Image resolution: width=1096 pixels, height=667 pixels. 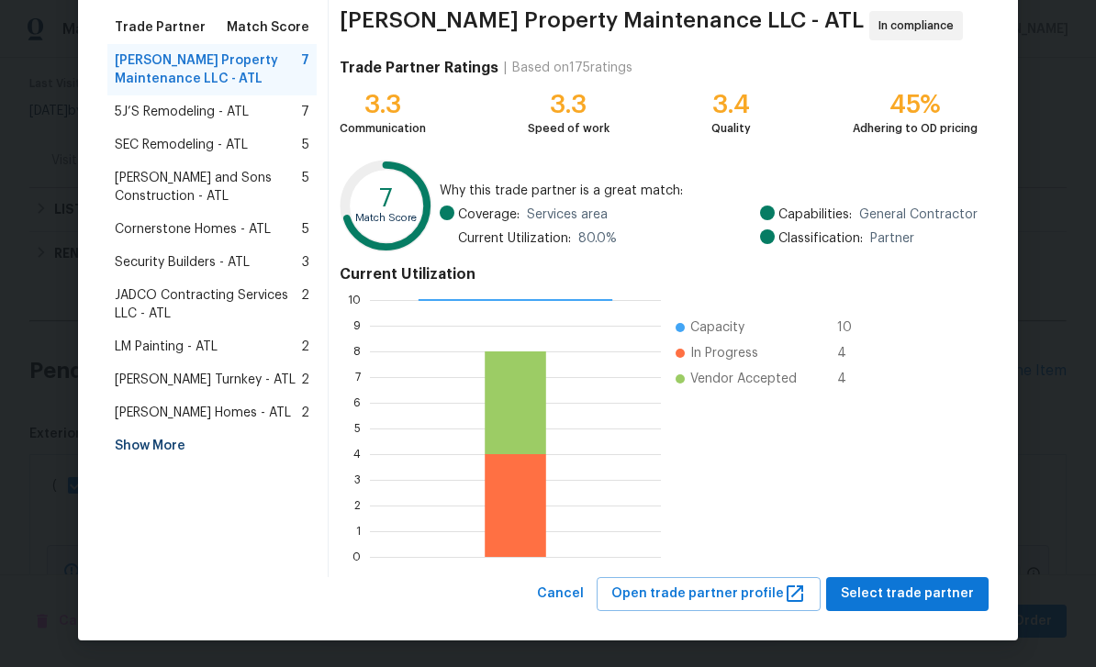 I want to click on span: Select trade partner, so click(x=907, y=594).